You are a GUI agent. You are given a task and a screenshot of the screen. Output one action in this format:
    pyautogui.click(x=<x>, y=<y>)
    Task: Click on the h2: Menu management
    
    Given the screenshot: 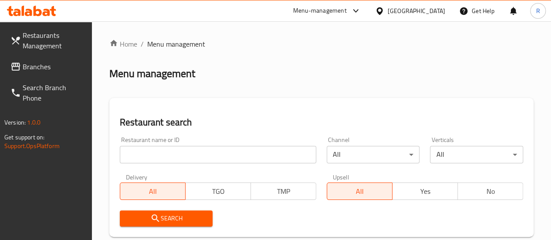 What is the action you would take?
    pyautogui.click(x=152, y=74)
    